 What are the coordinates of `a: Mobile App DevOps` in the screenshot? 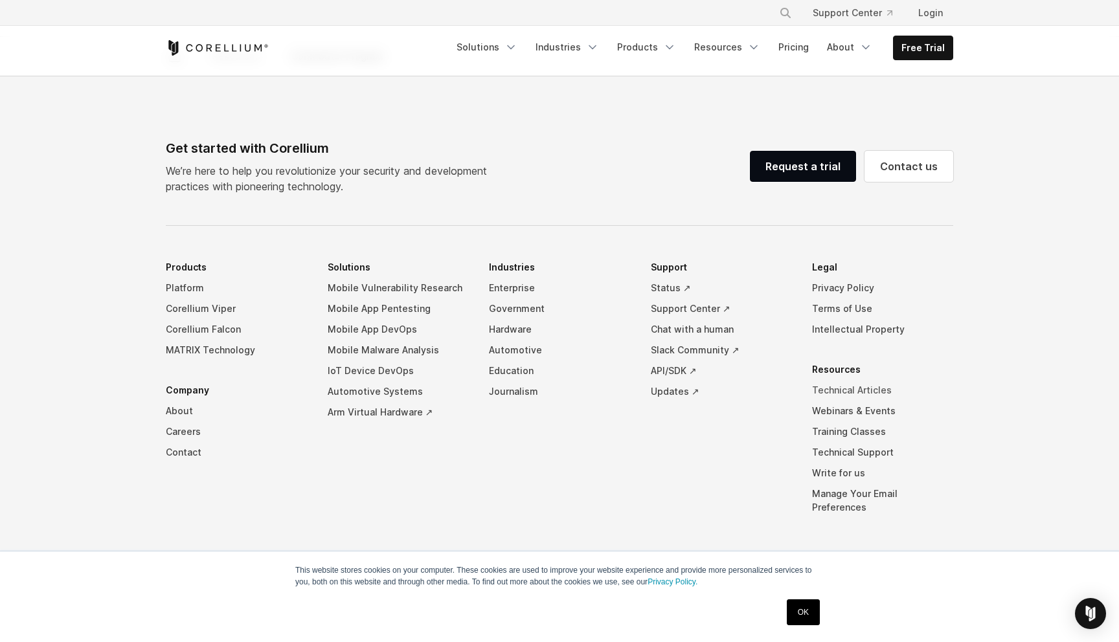 It's located at (398, 330).